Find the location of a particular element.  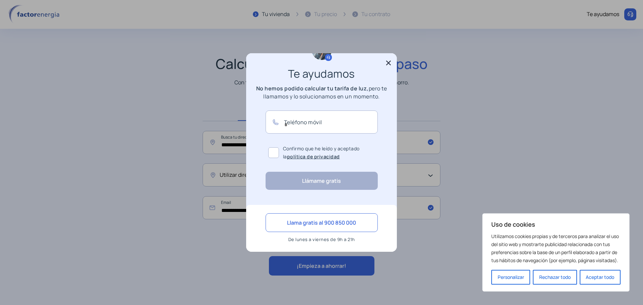

p: pero te llamamos y lo solucionamos en un momento. is located at coordinates (321, 92).